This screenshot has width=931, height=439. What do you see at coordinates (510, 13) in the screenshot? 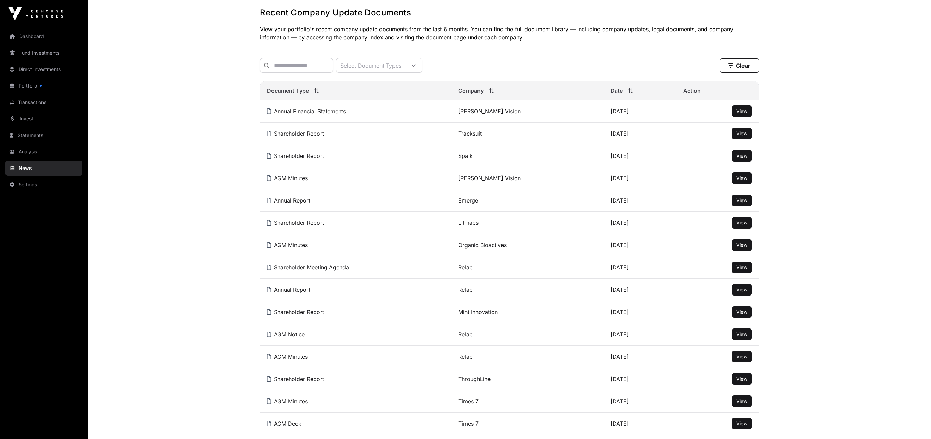
I see `h1: Recent Company Update Documents` at bounding box center [510, 13].